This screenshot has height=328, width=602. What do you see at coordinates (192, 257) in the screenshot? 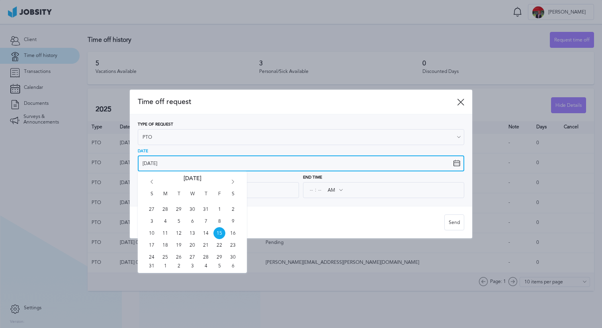
I see `span: Wed Aug 27 2025` at bounding box center [192, 257].